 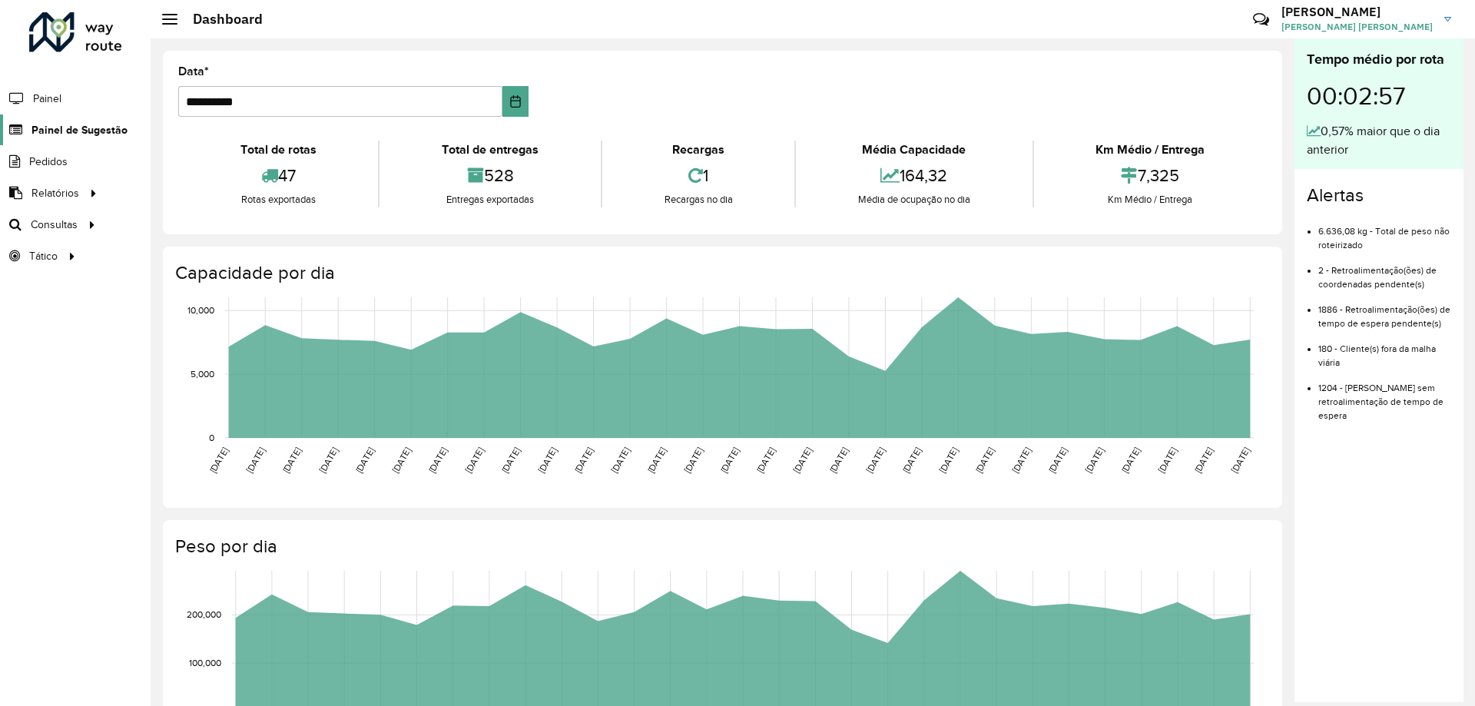 What do you see at coordinates (913, 150) in the screenshot?
I see `div: Média Capacidade` at bounding box center [913, 150].